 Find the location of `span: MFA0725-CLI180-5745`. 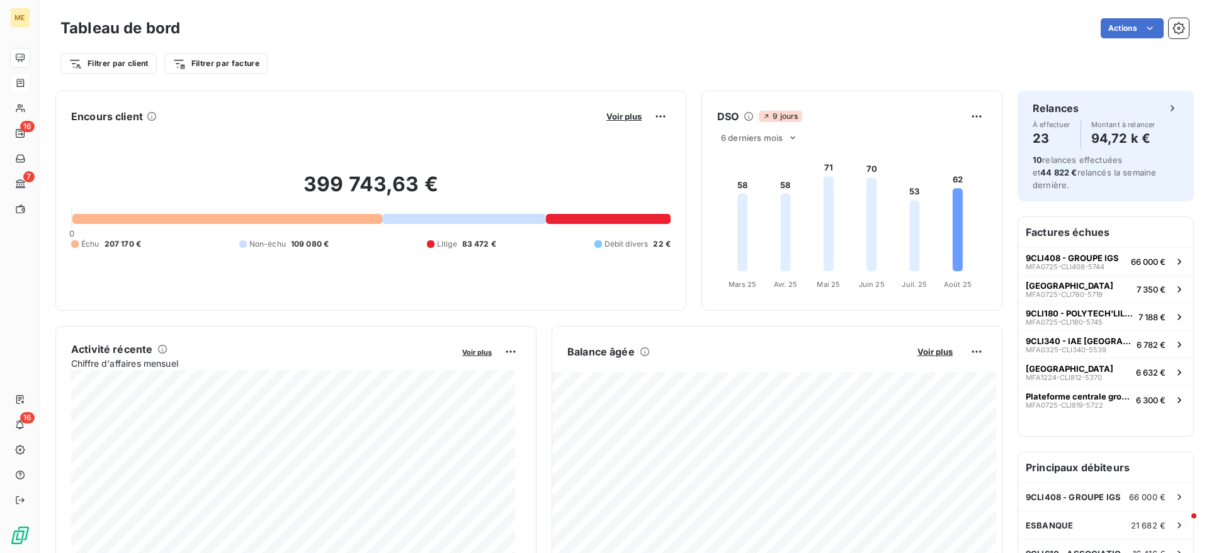

span: MFA0725-CLI180-5745 is located at coordinates (1064, 322).